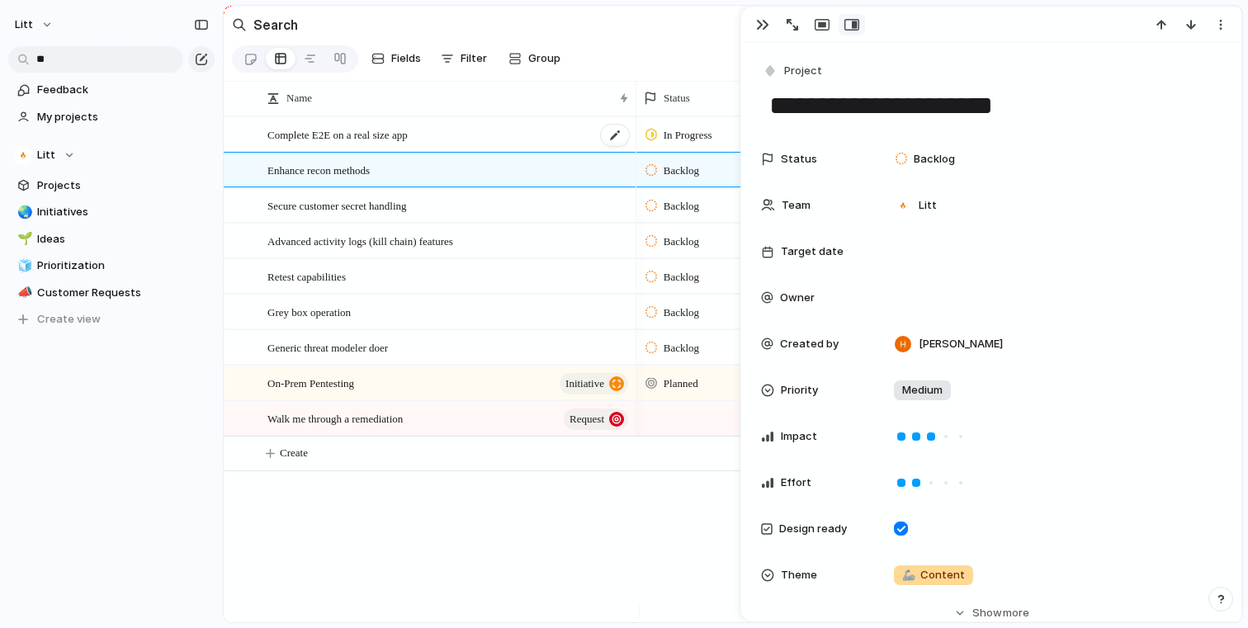 This screenshot has height=628, width=1248. I want to click on span: Create, so click(294, 453).